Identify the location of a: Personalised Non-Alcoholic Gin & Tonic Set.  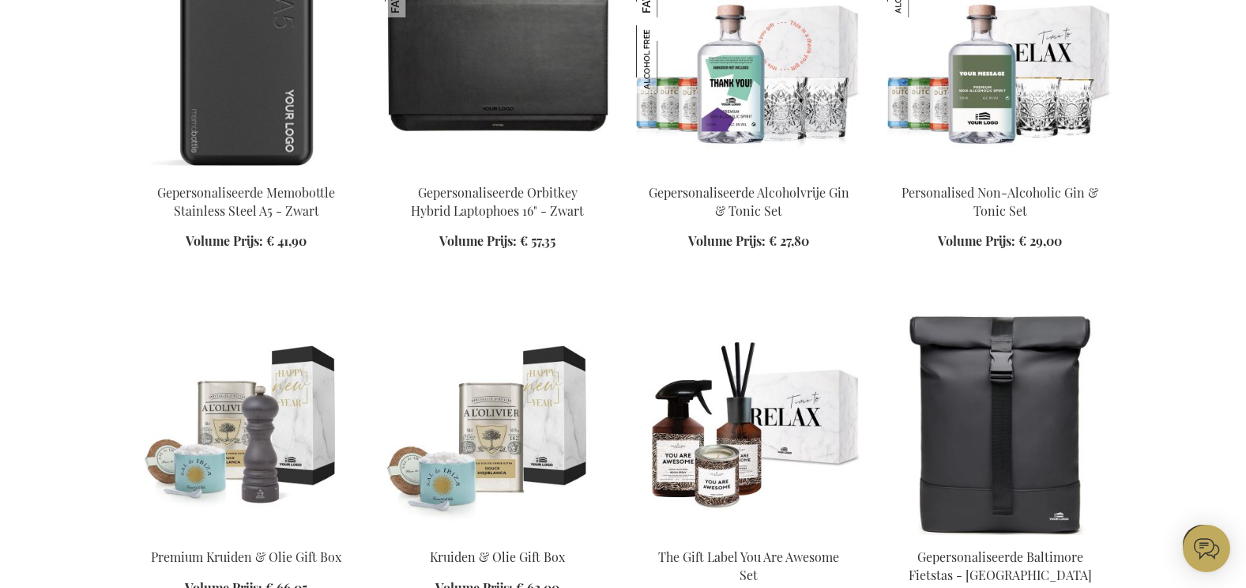
(999, 201).